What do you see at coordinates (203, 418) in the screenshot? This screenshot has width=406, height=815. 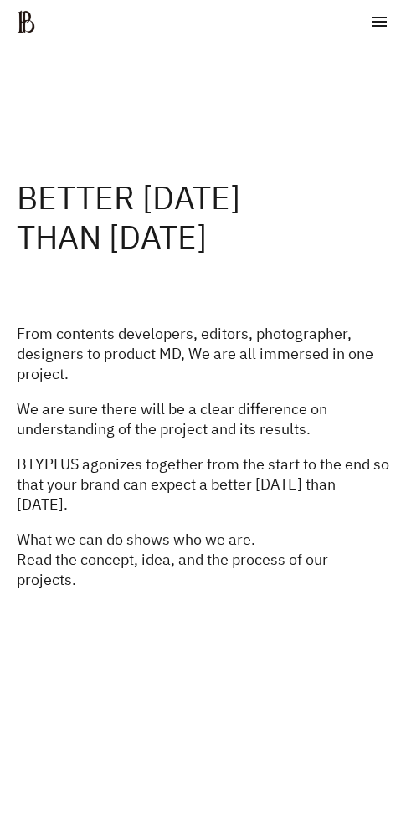 I see `p: We are sure there will be a clear difference on understanding of the project and its results.` at bounding box center [203, 418].